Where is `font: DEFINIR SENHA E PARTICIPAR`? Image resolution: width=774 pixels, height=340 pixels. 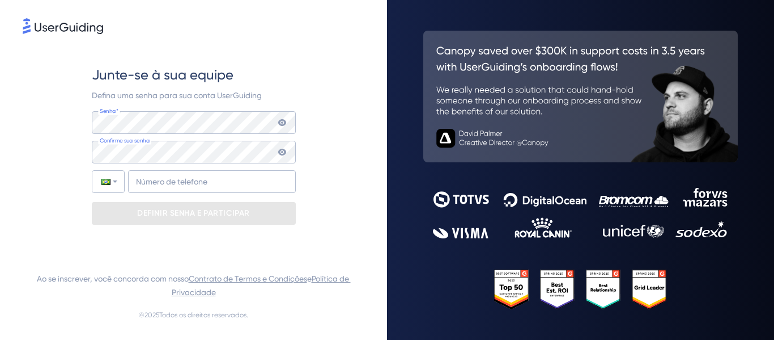
font: DEFINIR SENHA E PARTICIPAR is located at coordinates (193, 213).